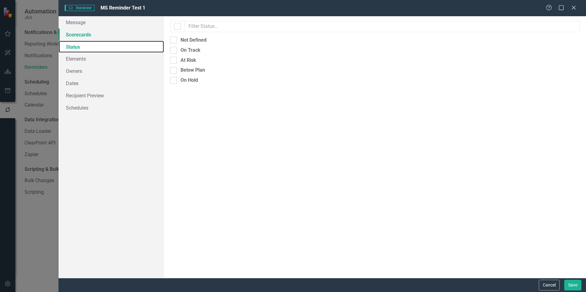  Describe the element at coordinates (549, 285) in the screenshot. I see `button: Cancel` at that location.